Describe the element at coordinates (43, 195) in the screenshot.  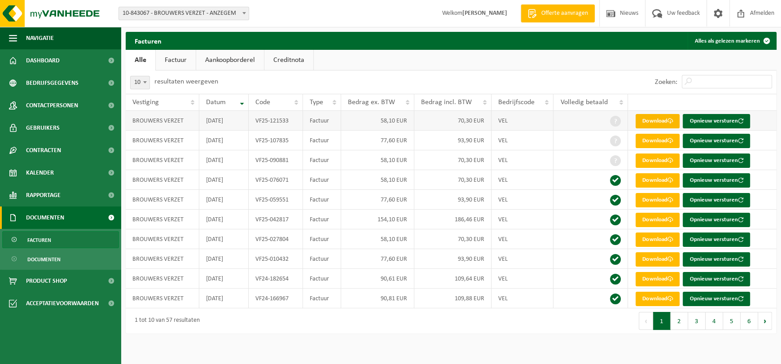
I see `span: Rapportage` at that location.